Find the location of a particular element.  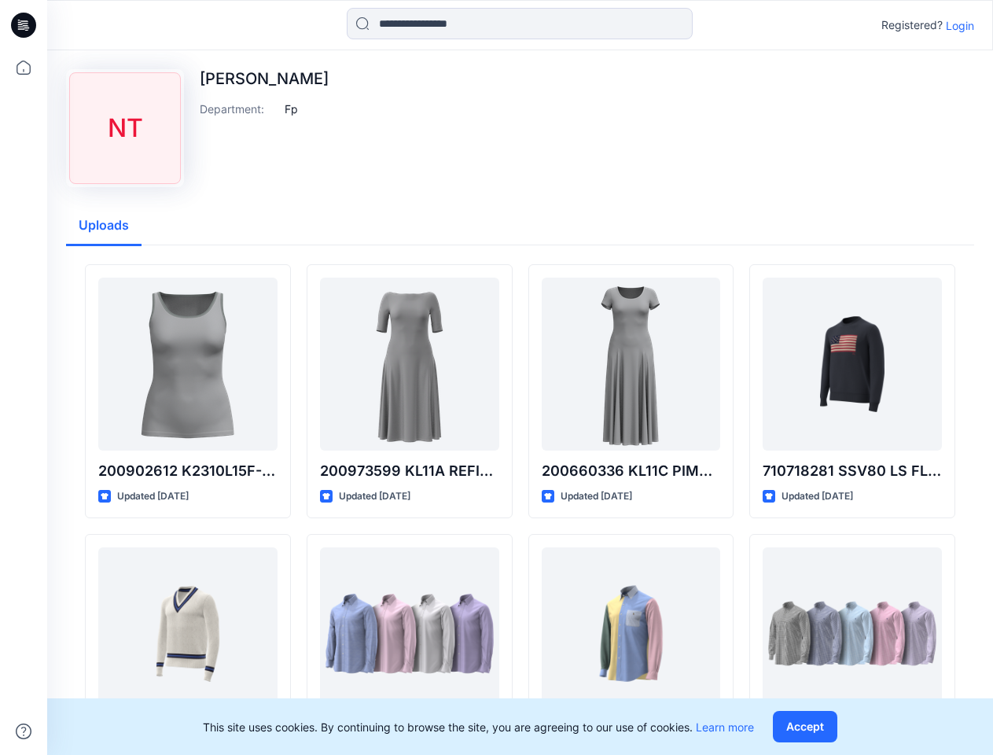

div: NT is located at coordinates (125, 128).